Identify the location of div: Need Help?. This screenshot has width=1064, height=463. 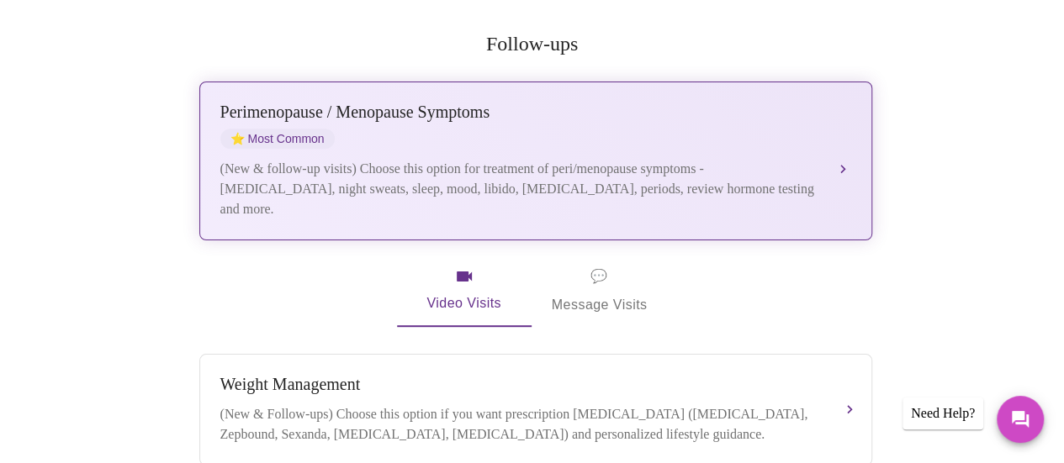
(943, 414).